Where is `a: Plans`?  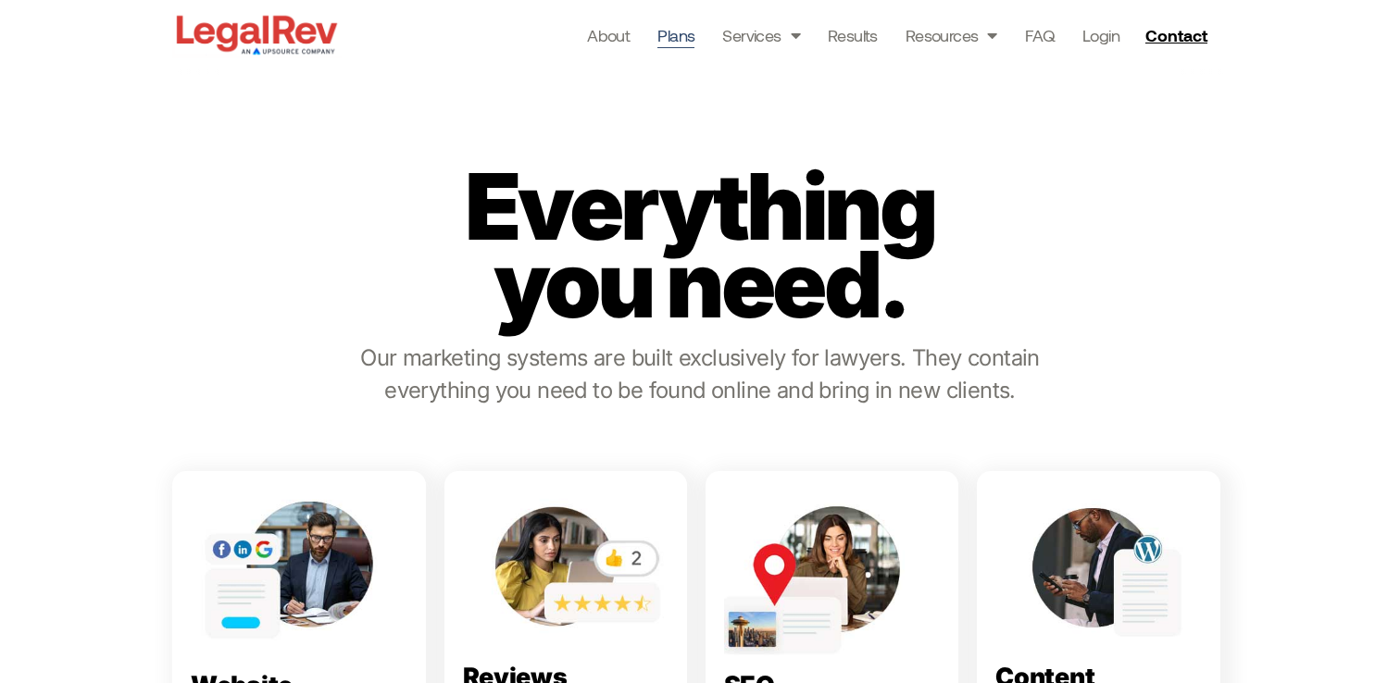 a: Plans is located at coordinates (676, 35).